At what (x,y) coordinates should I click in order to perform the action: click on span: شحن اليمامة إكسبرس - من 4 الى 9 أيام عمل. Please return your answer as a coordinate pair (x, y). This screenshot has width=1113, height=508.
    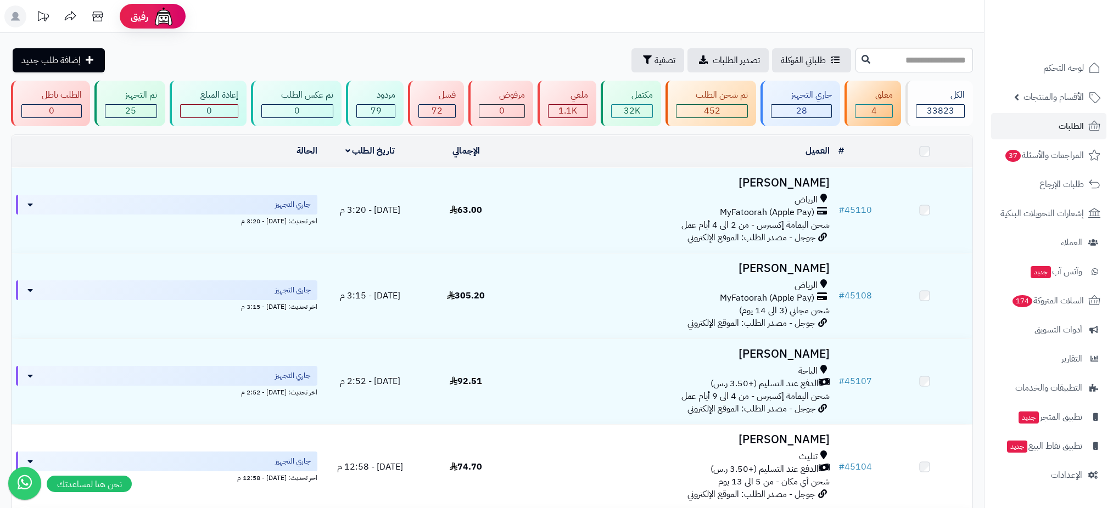
    Looking at the image, I should click on (755, 396).